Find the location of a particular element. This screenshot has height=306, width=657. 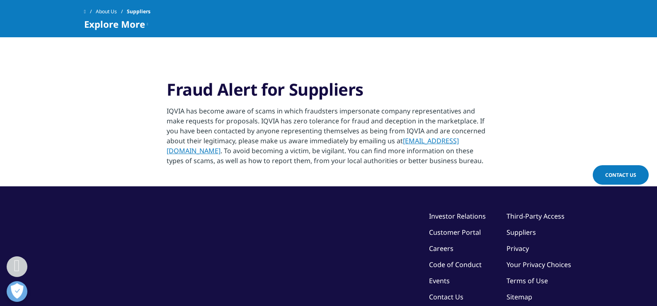

span: Explore More is located at coordinates (114, 24).